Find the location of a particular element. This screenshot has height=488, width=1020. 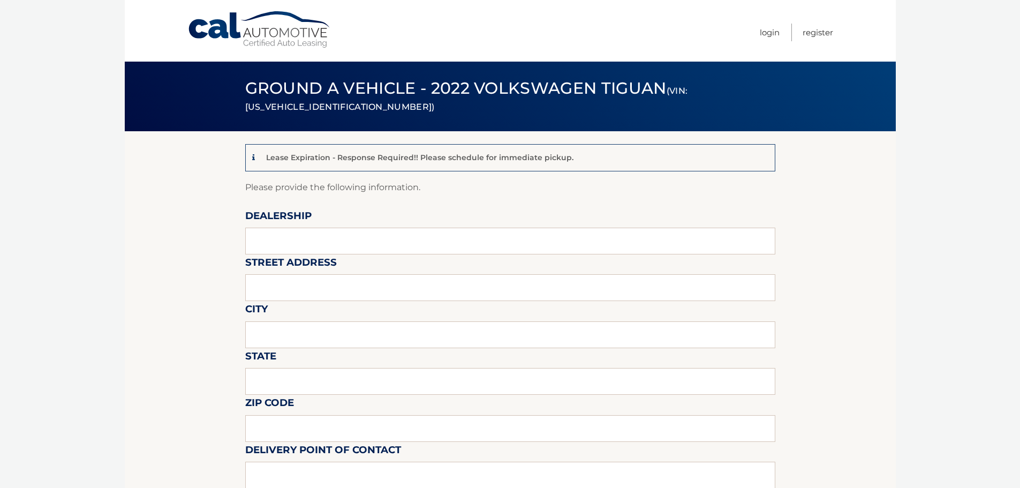

label: Delivery Point of Contact is located at coordinates (323, 452).